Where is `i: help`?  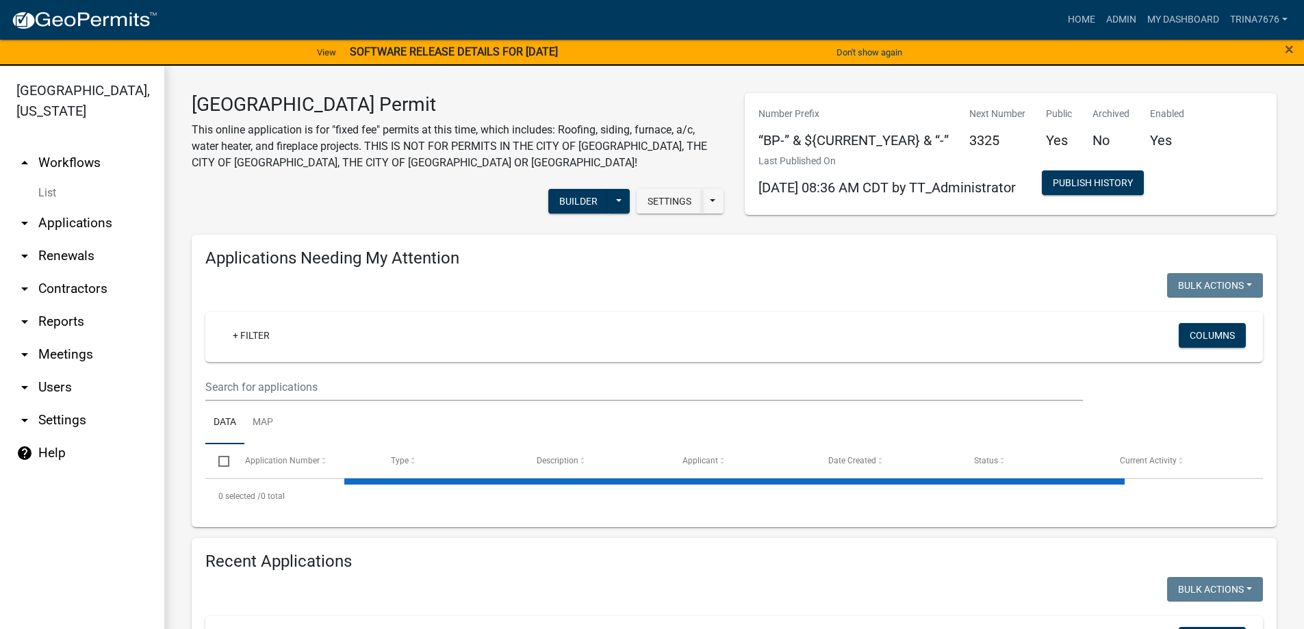
i: help is located at coordinates (25, 453).